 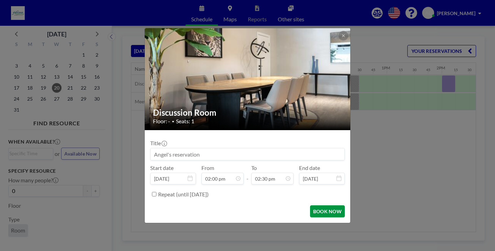 I want to click on label: Start date, so click(x=162, y=168).